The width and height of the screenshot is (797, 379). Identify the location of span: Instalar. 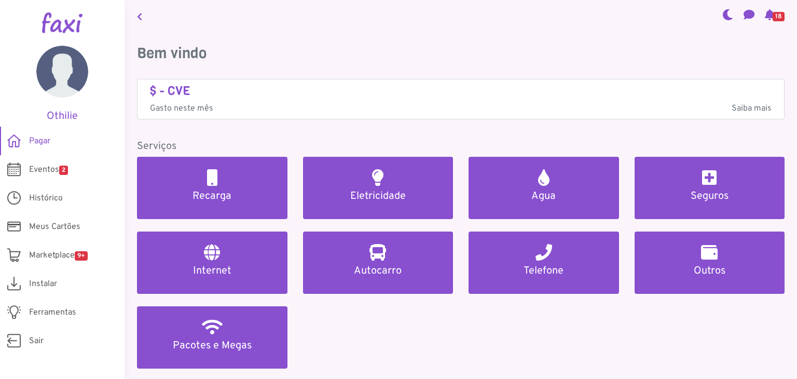
(43, 284).